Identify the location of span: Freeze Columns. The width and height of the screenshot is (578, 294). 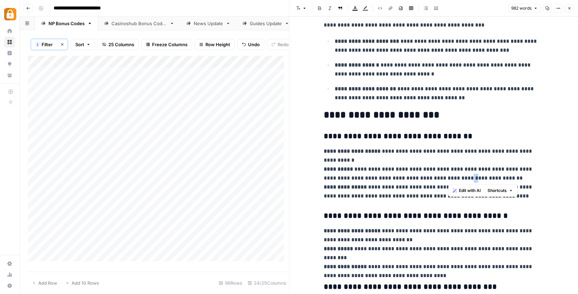
(170, 44).